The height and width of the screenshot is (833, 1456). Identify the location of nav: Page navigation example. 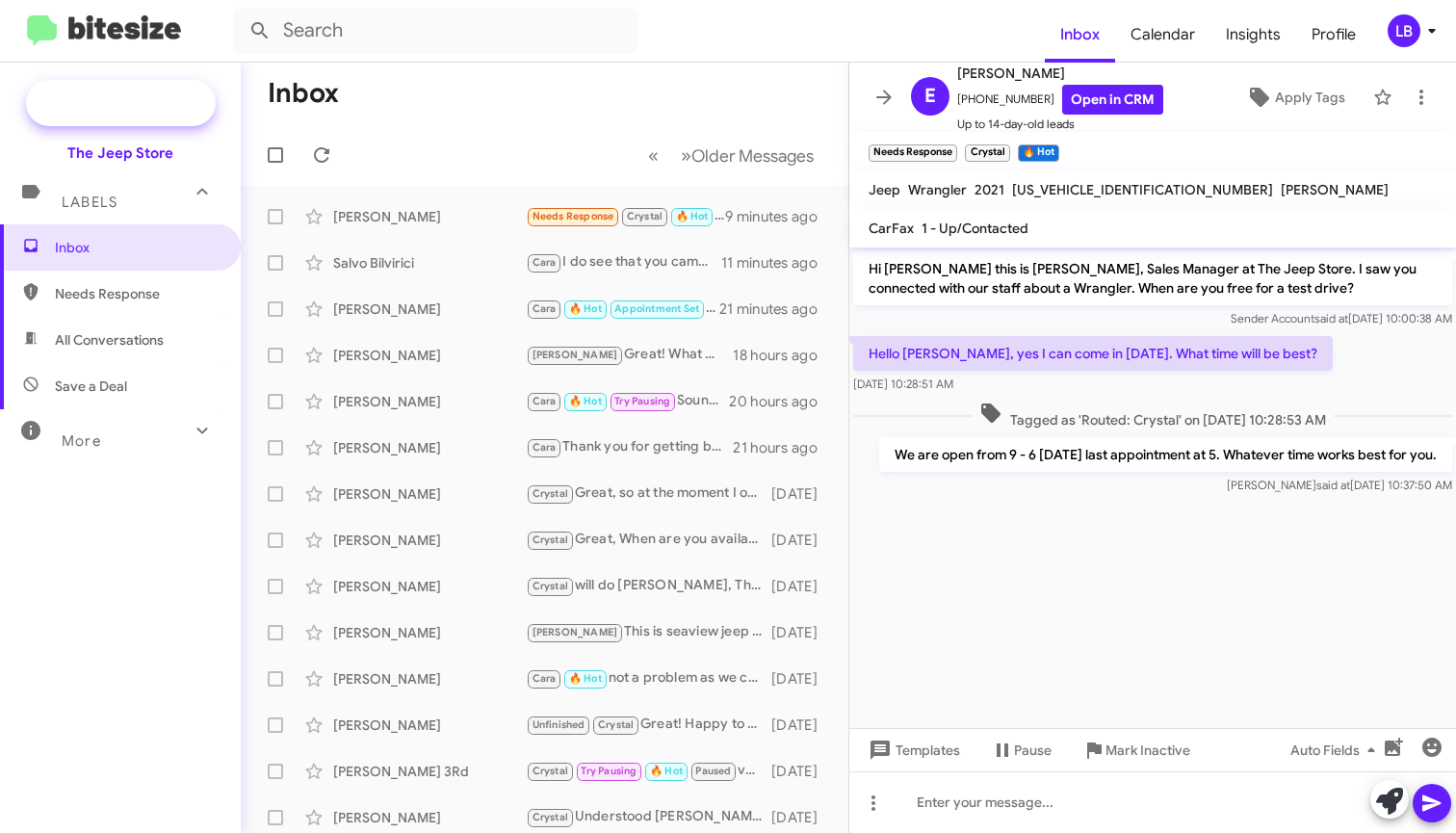
(730, 155).